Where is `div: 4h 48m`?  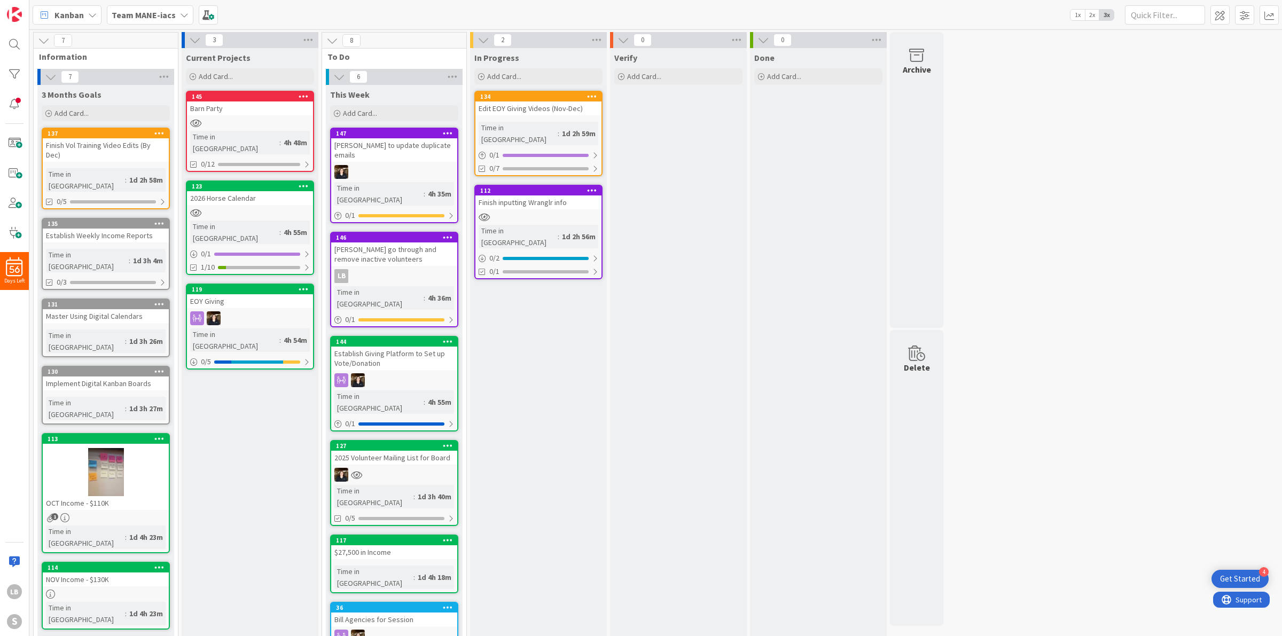
div: 4h 48m is located at coordinates (295, 143).